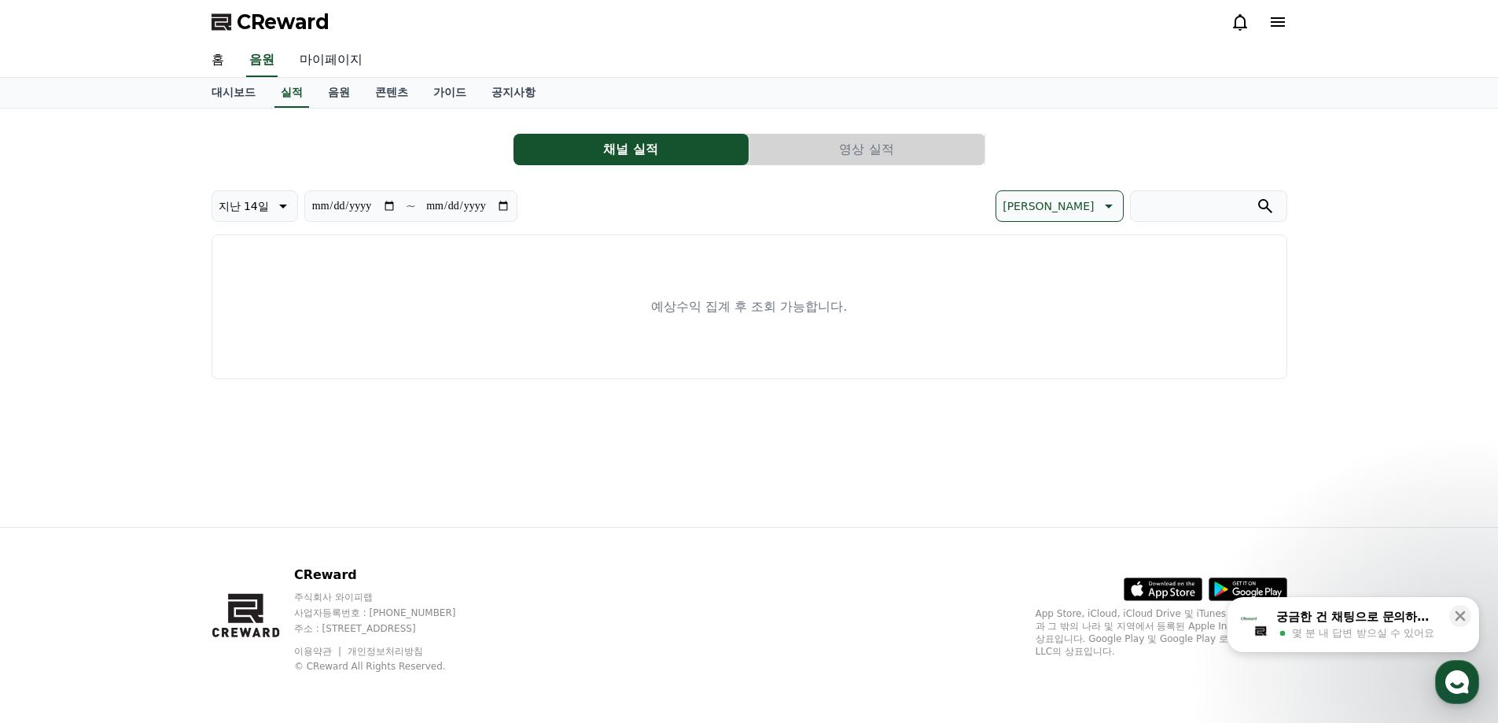  What do you see at coordinates (450, 93) in the screenshot?
I see `a: 가이드` at bounding box center [450, 93].